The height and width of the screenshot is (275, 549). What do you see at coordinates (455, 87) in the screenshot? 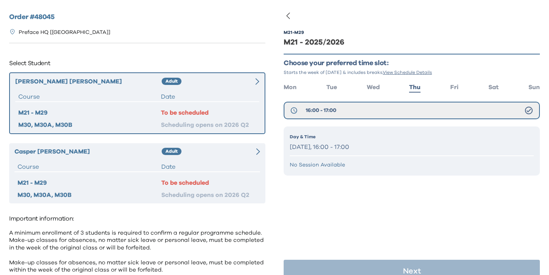
I see `span: Fri` at bounding box center [455, 87].